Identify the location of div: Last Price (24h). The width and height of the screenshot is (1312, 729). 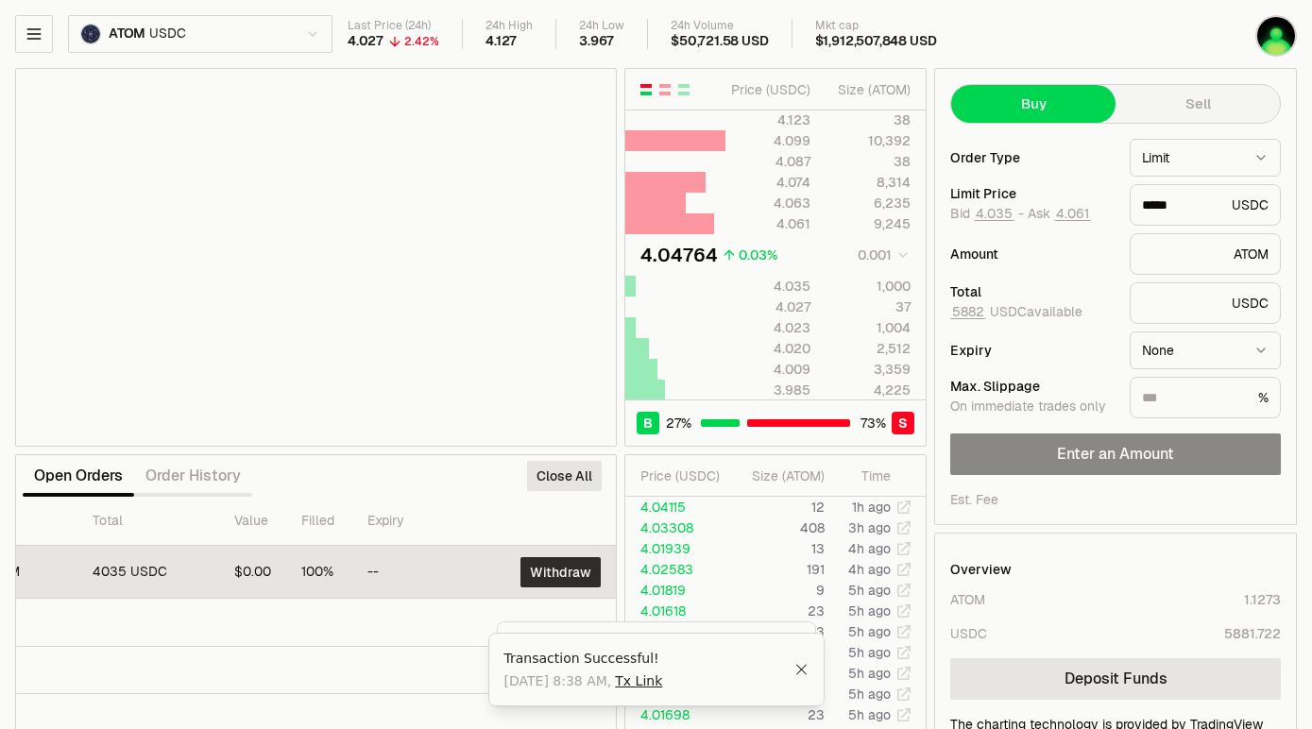
(393, 26).